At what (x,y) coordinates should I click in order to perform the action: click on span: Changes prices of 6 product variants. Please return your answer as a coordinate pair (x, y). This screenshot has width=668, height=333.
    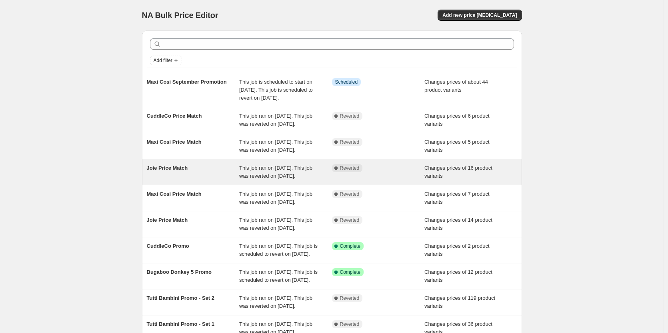
    Looking at the image, I should click on (457, 120).